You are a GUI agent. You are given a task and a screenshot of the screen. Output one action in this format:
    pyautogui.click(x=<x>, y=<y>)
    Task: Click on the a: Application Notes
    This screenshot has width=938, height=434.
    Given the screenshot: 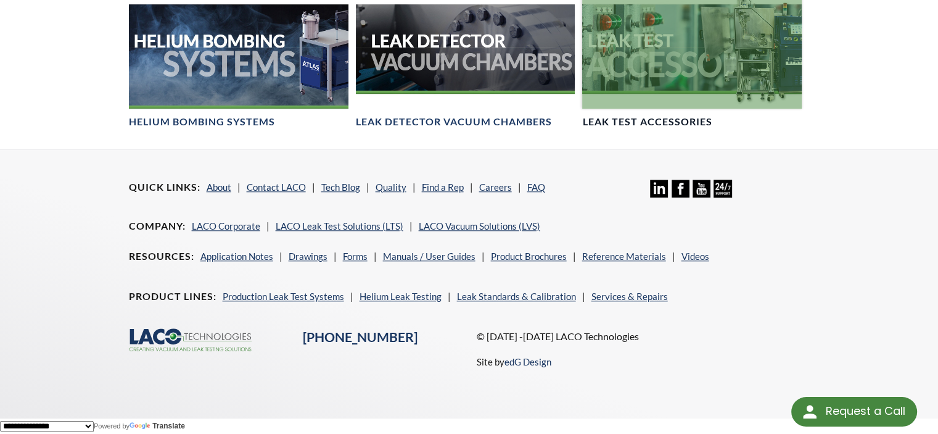 What is the action you would take?
    pyautogui.click(x=237, y=256)
    